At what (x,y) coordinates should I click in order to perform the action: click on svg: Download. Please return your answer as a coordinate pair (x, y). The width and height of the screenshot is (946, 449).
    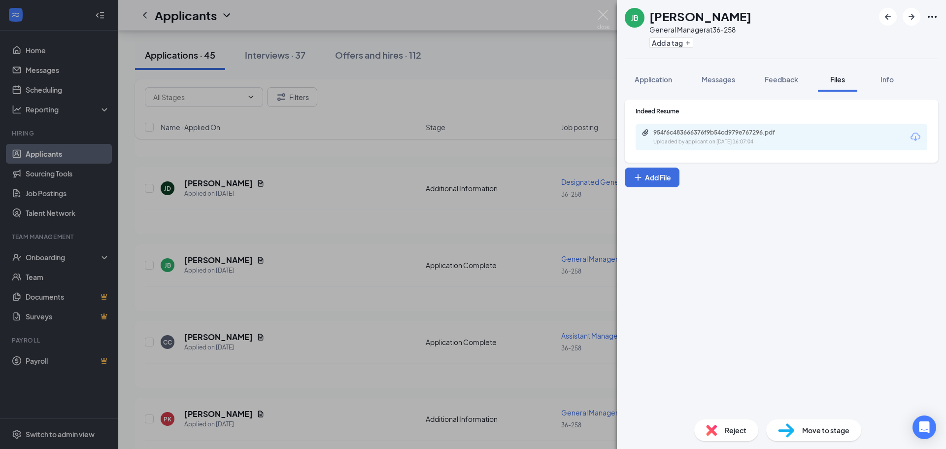
    Looking at the image, I should click on (915, 137).